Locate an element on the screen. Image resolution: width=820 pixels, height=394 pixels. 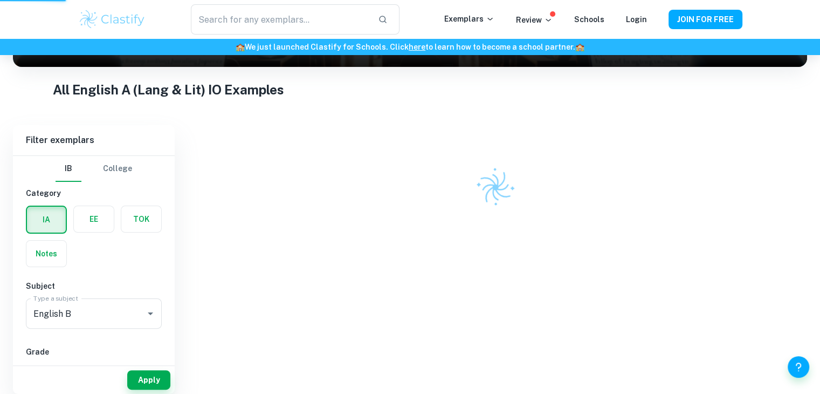
h6: Category is located at coordinates (94, 193).